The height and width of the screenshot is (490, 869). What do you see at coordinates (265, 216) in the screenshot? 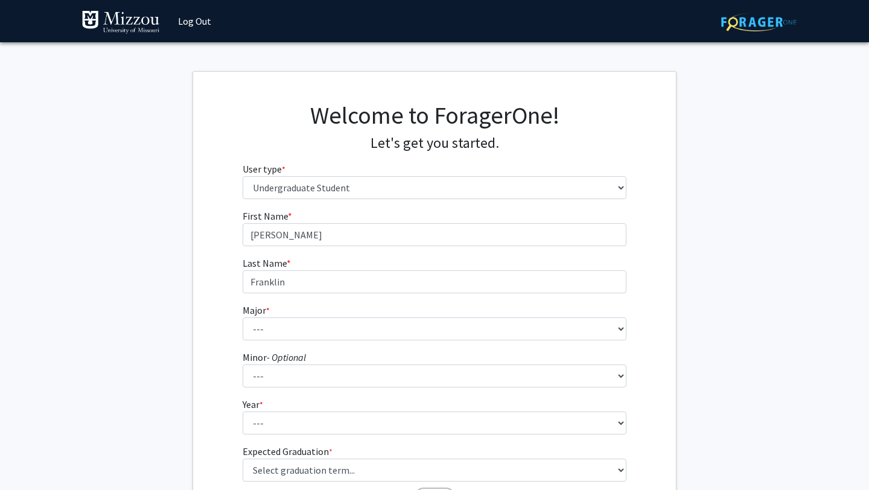
I see `span: First Name` at bounding box center [265, 216].